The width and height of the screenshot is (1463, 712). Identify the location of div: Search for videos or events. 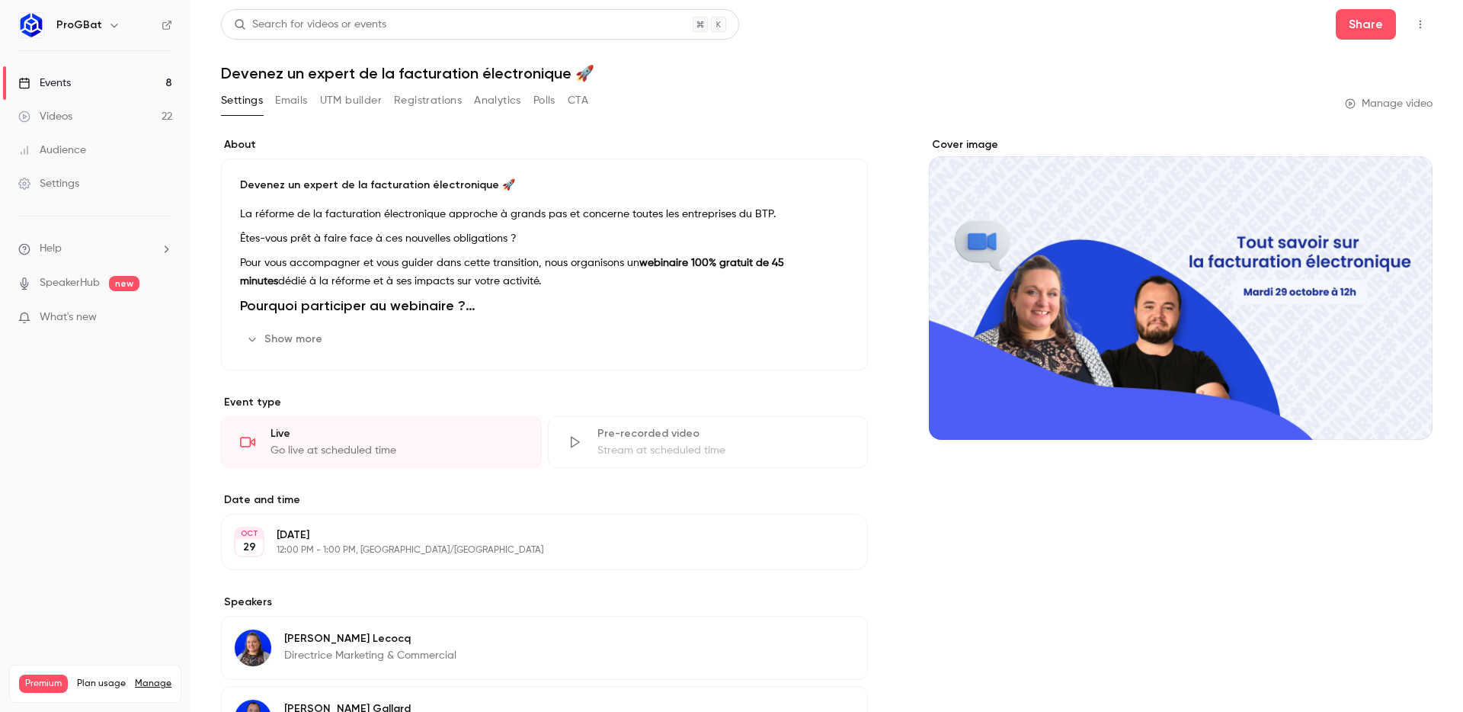
(310, 24).